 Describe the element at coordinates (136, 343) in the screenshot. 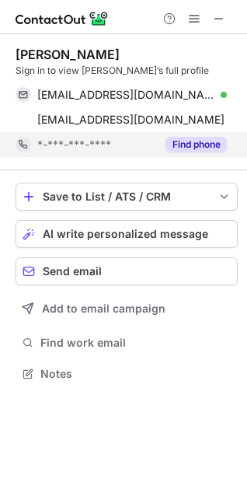

I see `span: Find work email` at that location.